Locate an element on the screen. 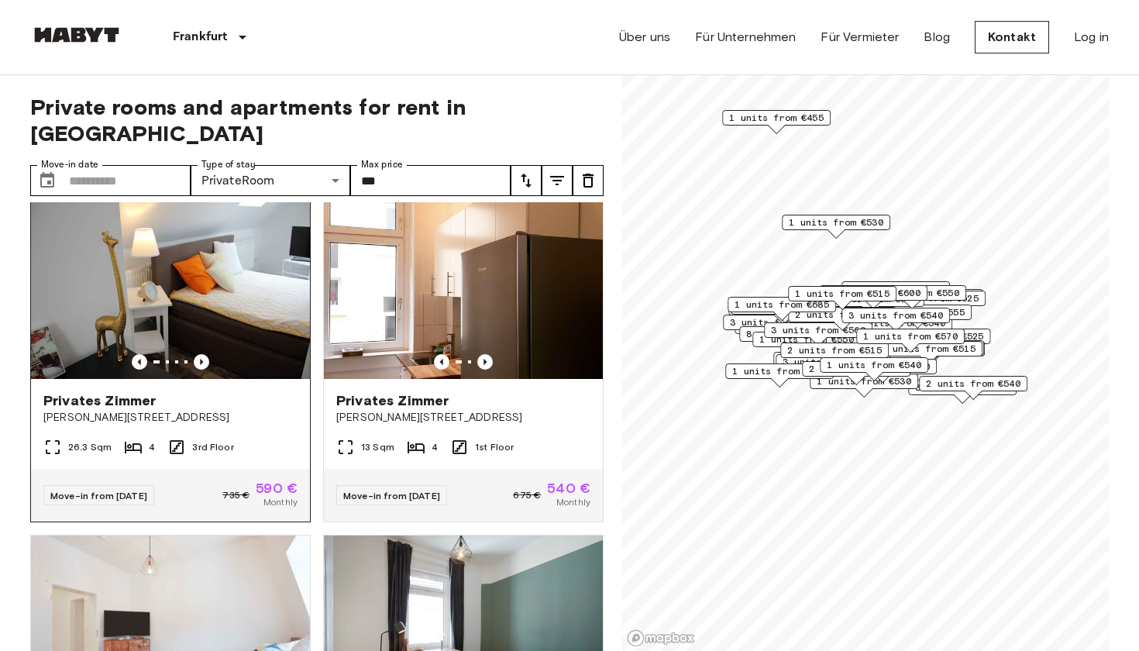 This screenshot has width=1139, height=651. span: 34 units from €525 is located at coordinates (933, 336).